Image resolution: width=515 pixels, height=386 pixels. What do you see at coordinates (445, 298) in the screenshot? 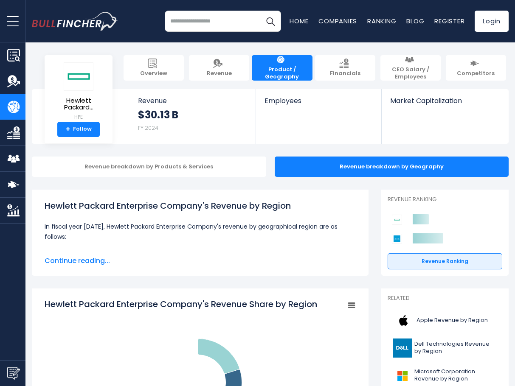
I see `p: Related` at bounding box center [445, 298].